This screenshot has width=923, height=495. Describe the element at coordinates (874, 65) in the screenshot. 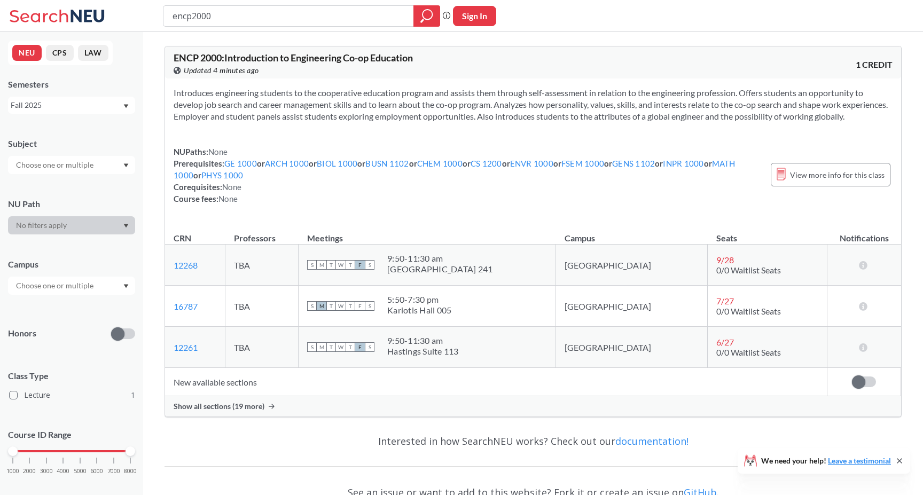

I see `span: 1 CREDIT` at that location.